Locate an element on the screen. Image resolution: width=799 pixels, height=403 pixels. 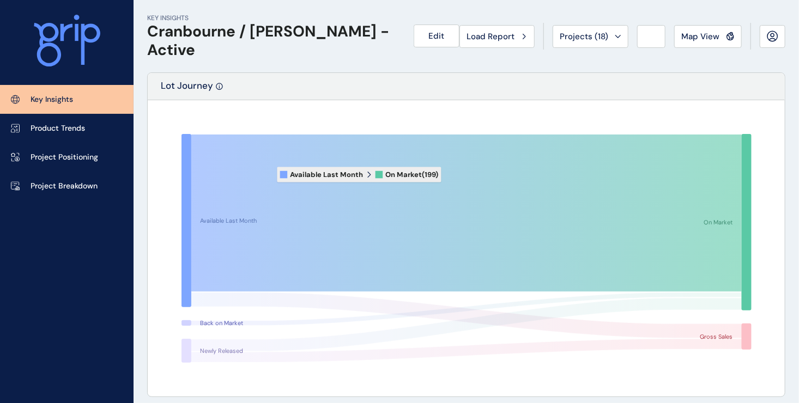
p: Product Trends is located at coordinates (58, 129).